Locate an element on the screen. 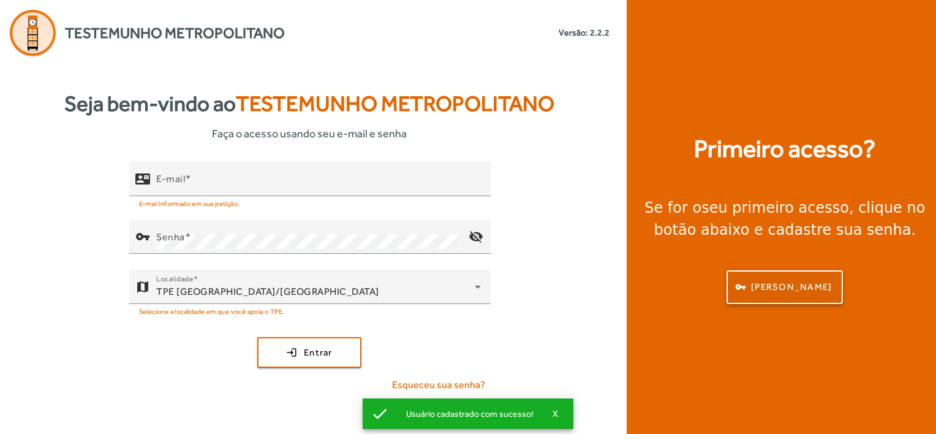  mat-icon: map is located at coordinates (143, 287).